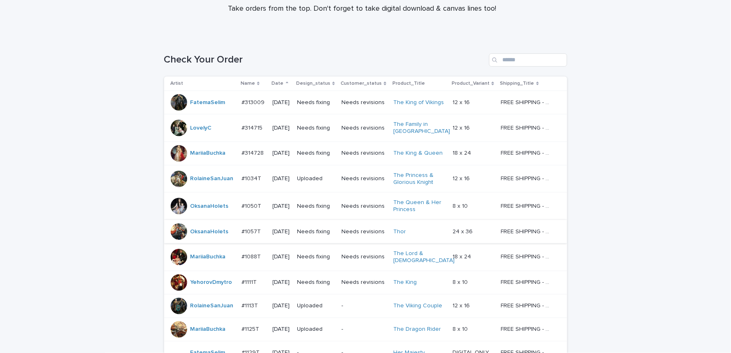 This screenshot has height=353, width=731. Describe the element at coordinates (419, 206) in the screenshot. I see `a: The Queen & Her Princess` at that location.